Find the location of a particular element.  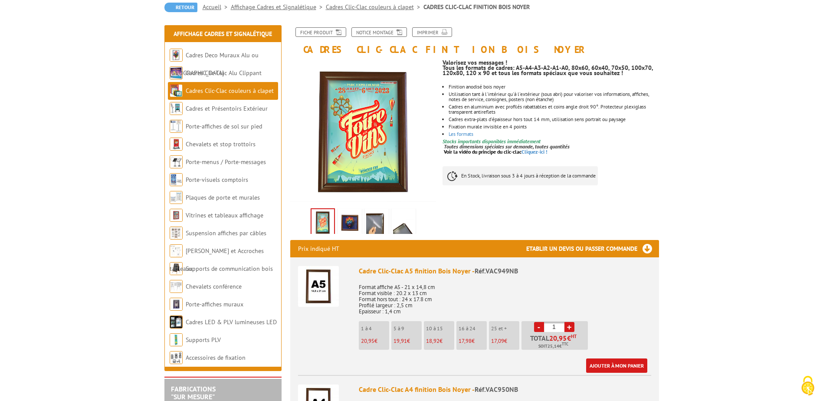

span: 25,14 is located at coordinates (553, 346).